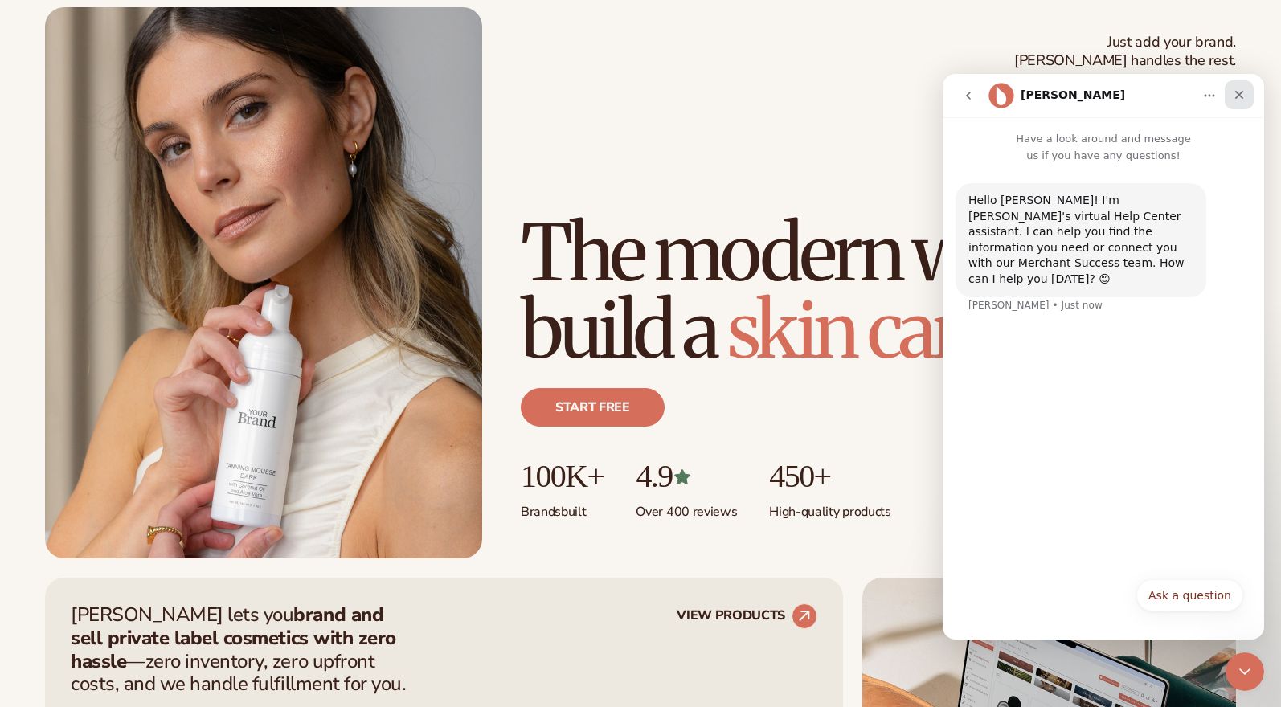 The height and width of the screenshot is (707, 1281). Describe the element at coordinates (247, 522) in the screenshot. I see `button: Ask a question` at that location.